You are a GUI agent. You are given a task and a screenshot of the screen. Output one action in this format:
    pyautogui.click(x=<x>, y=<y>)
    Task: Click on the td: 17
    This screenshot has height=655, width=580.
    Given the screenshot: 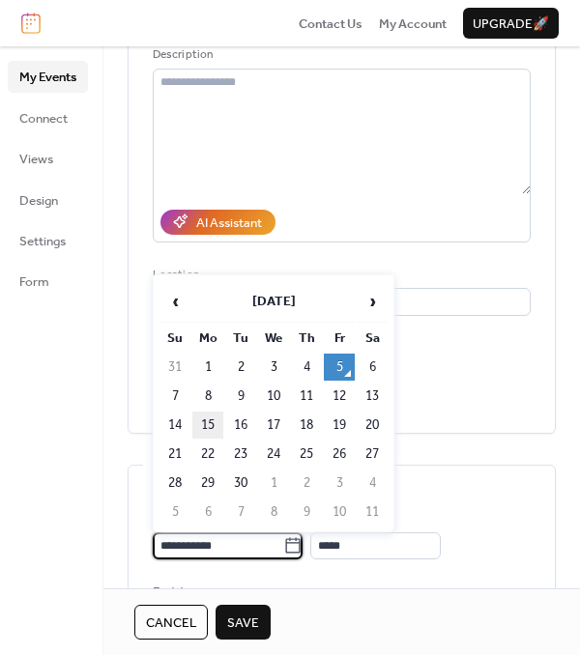 What is the action you would take?
    pyautogui.click(x=273, y=425)
    